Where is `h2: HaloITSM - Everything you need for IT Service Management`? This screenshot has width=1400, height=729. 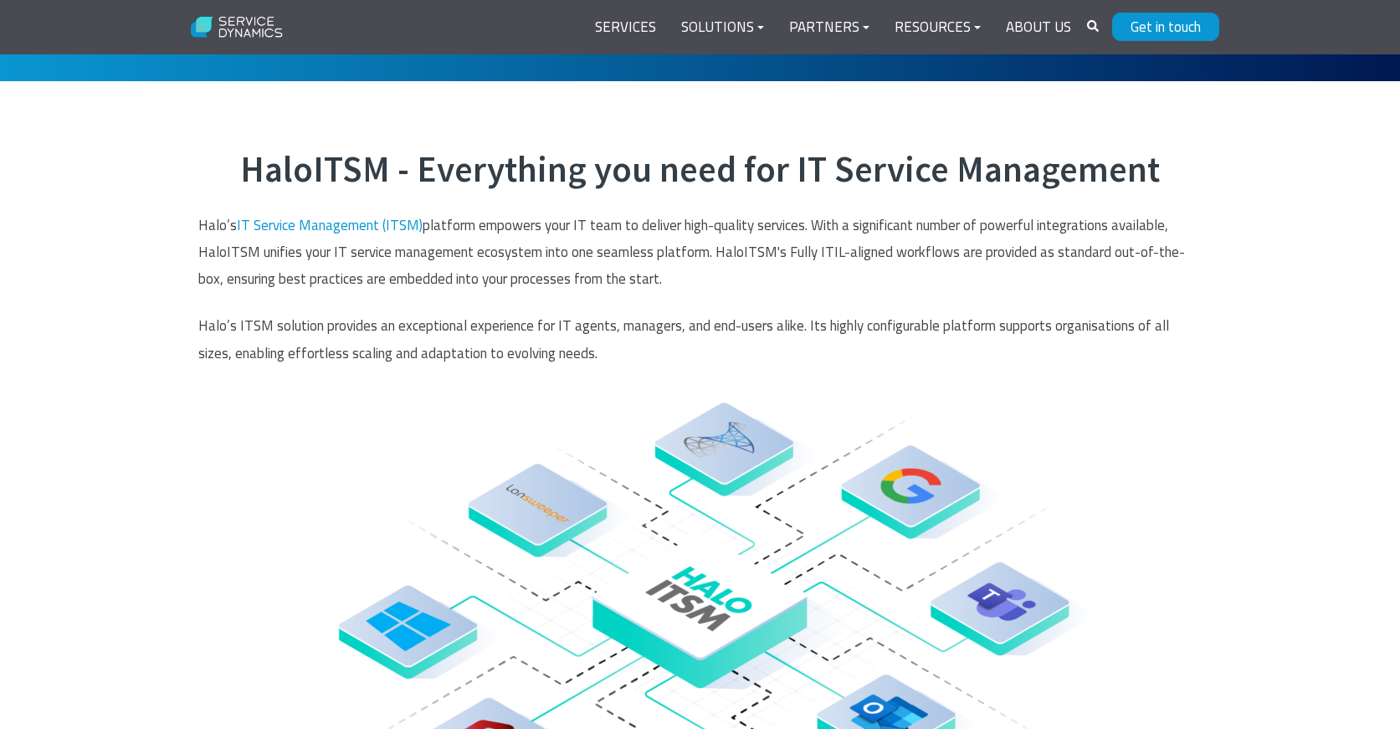 h2: HaloITSM - Everything you need for IT Service Management is located at coordinates (700, 170).